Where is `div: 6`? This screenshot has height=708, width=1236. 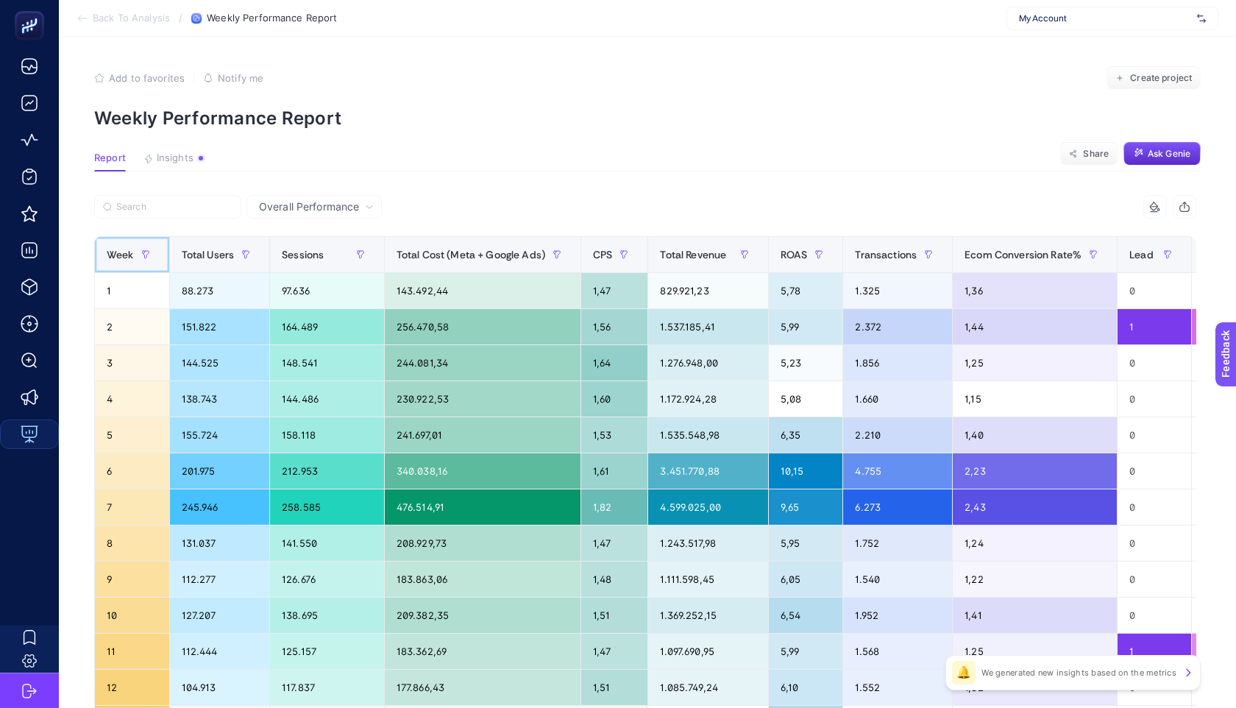 div: 6 is located at coordinates (132, 471).